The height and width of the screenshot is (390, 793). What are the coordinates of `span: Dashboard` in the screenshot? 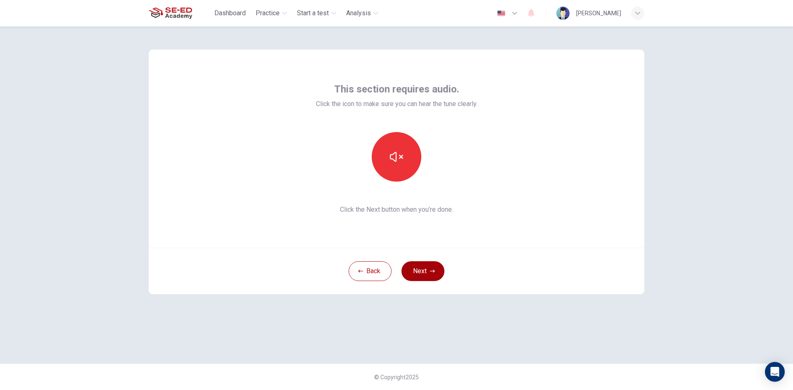 It's located at (230, 13).